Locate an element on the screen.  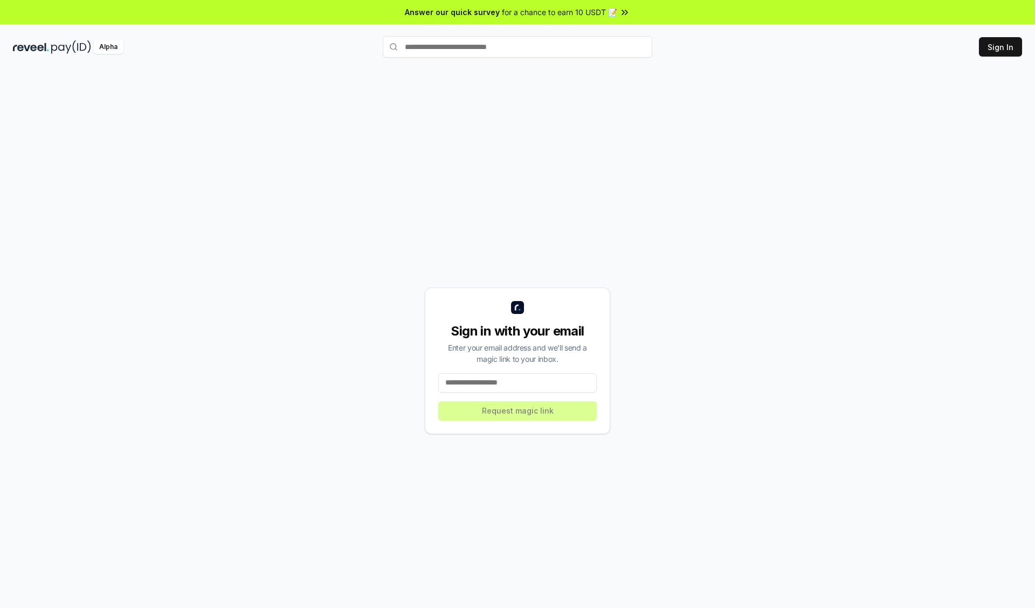
img: reveel_dark is located at coordinates (31, 47).